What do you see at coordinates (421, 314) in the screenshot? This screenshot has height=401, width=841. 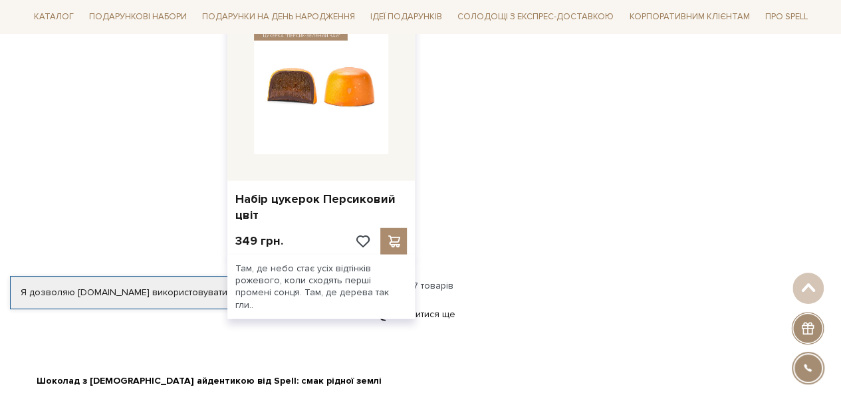 I see `a: Дивитися ще` at bounding box center [421, 314].